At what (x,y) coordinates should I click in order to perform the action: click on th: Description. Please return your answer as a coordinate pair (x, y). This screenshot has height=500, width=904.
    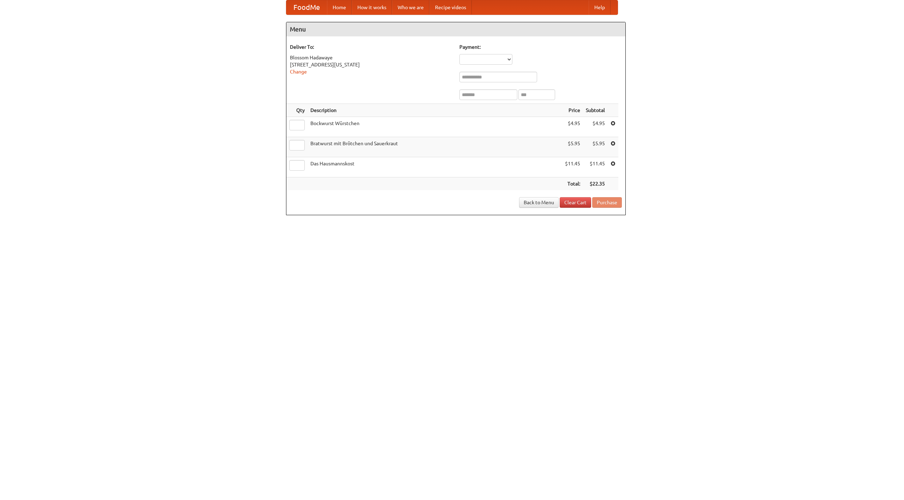
    Looking at the image, I should click on (435, 110).